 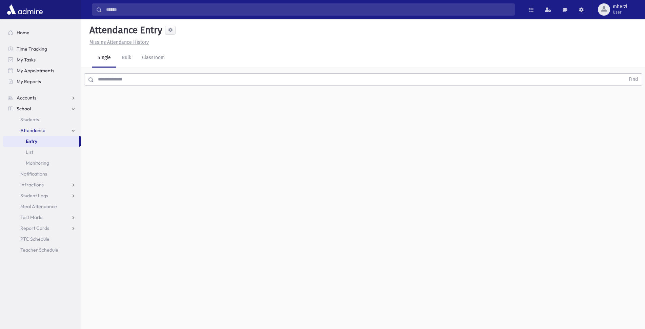 I want to click on span: Monitoring, so click(x=37, y=163).